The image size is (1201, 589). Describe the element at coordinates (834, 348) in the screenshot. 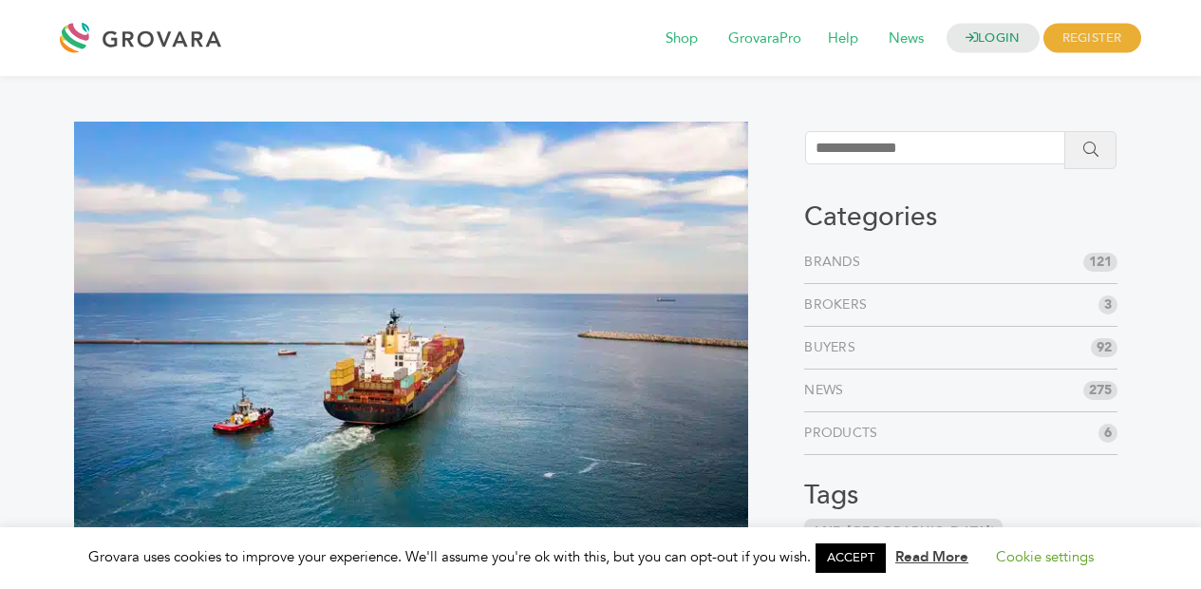

I see `a: Buyers` at that location.